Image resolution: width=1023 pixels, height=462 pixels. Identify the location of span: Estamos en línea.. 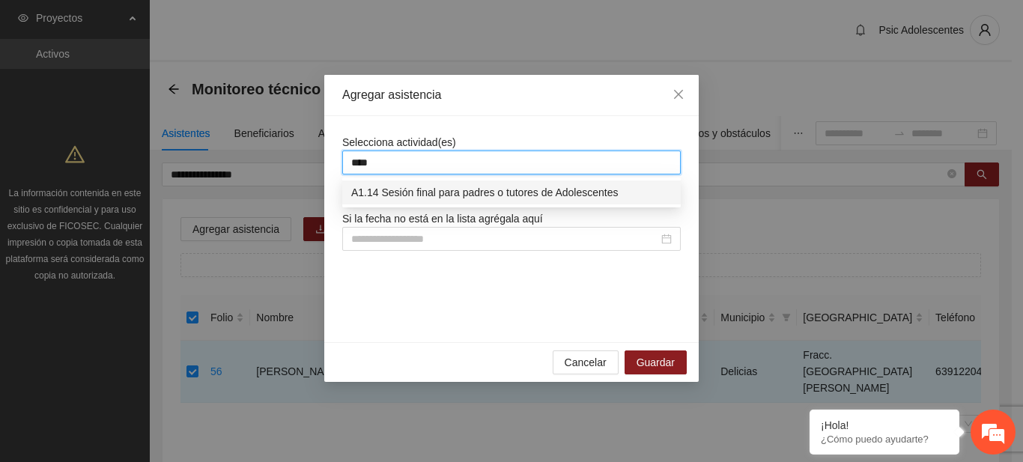
(147, 223).